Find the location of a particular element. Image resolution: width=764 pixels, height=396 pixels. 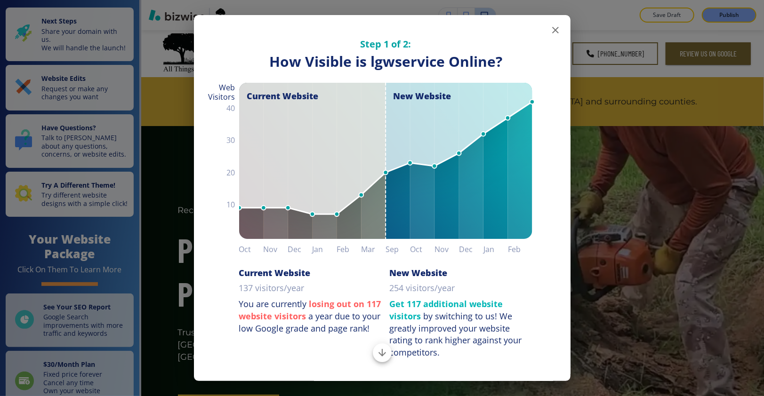

p: 137 visitors/year is located at coordinates (272, 289).